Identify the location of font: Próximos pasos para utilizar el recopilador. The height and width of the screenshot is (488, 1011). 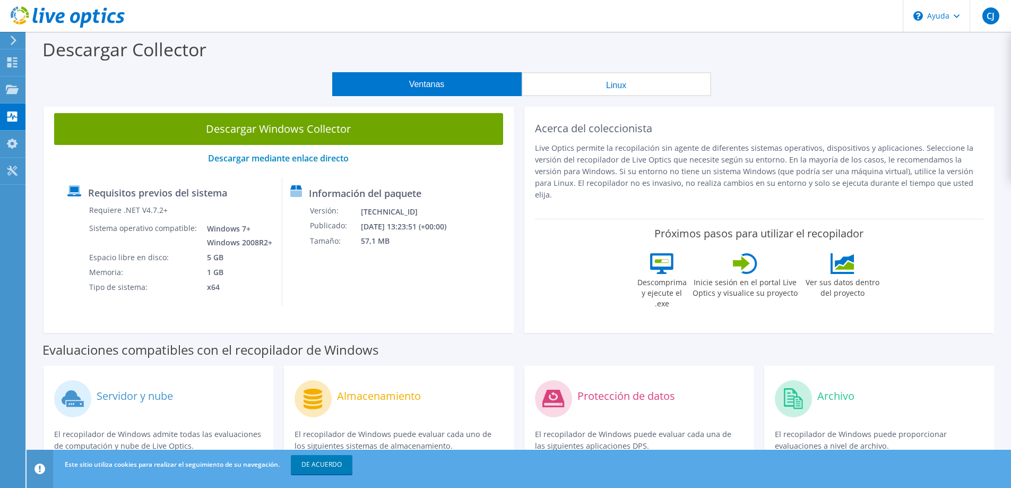
(759, 233).